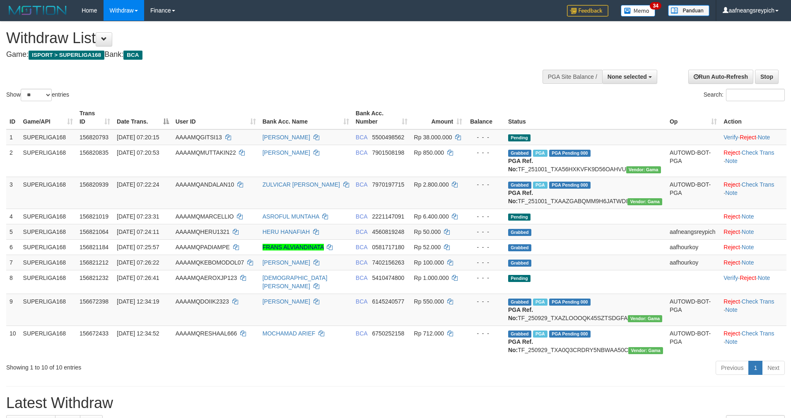  Describe the element at coordinates (432, 278) in the screenshot. I see `span: Rp 1.000.000` at that location.